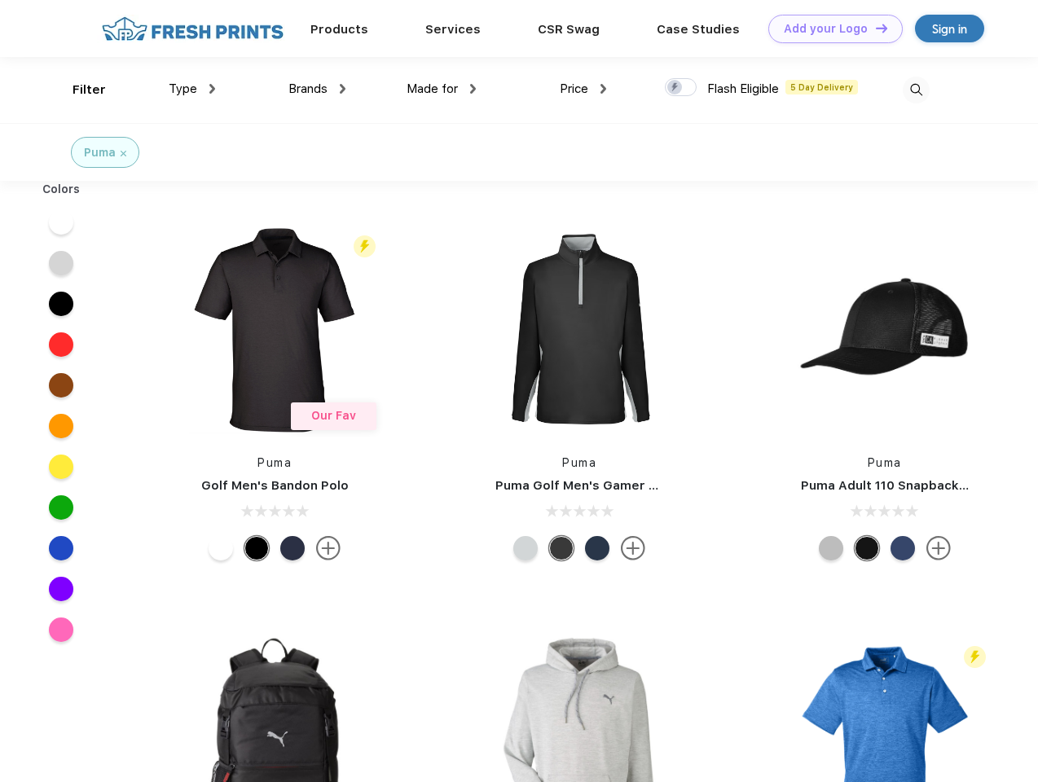 This screenshot has width=1038, height=782. Describe the element at coordinates (61, 189) in the screenshot. I see `div: Colors` at that location.